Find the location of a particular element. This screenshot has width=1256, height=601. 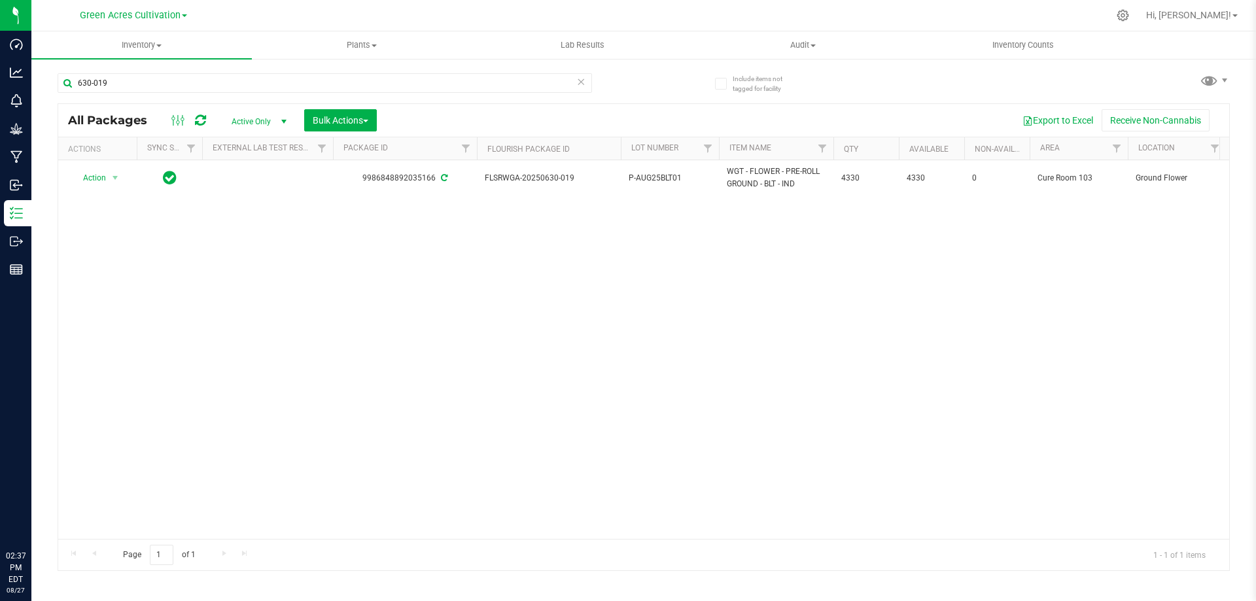

div: Manage settings is located at coordinates (1123, 15).